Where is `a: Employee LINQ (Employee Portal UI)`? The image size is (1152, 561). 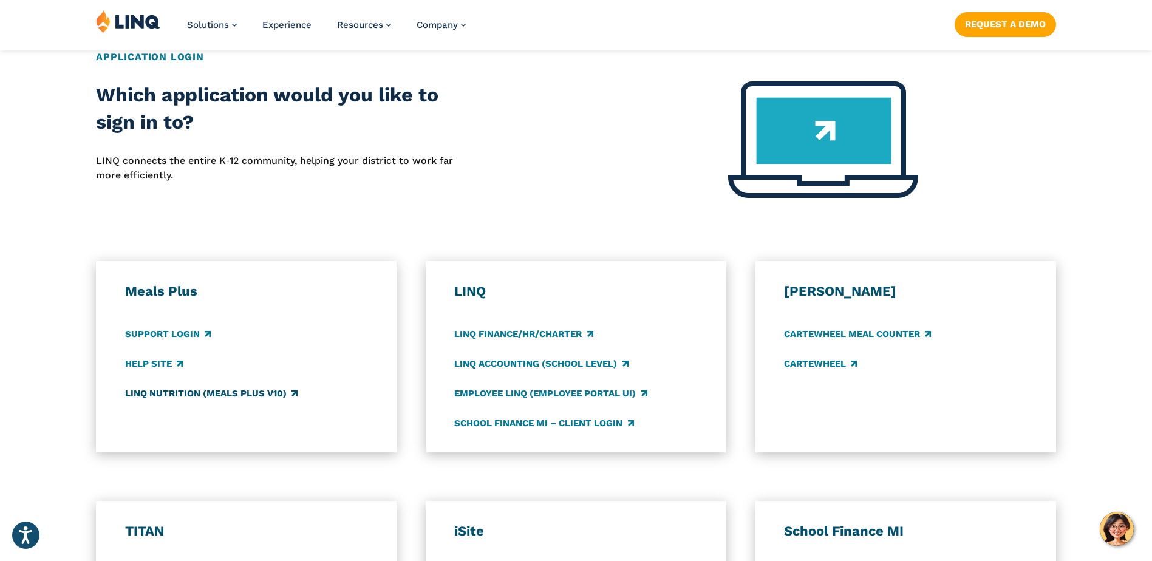 a: Employee LINQ (Employee Portal UI) is located at coordinates (550, 393).